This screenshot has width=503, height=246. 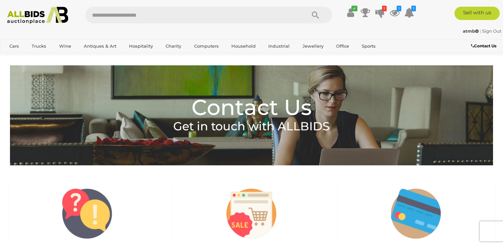 What do you see at coordinates (252, 213) in the screenshot?
I see `img: sale-questions.png` at bounding box center [252, 213].